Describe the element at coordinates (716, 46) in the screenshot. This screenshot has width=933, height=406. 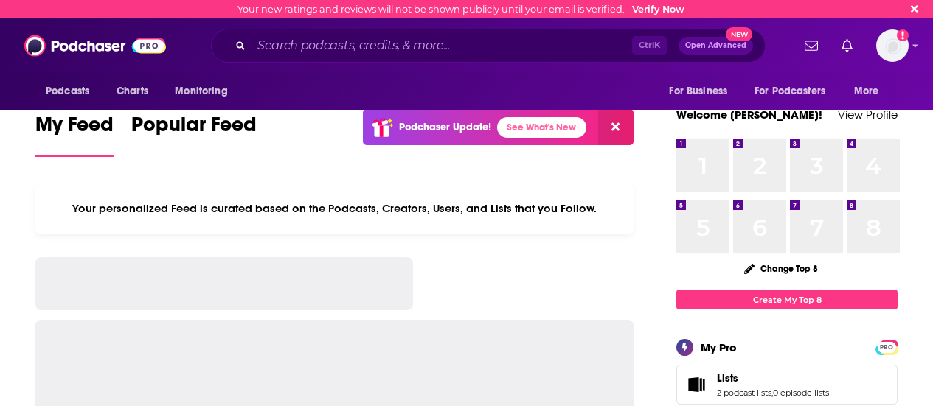
I see `button: Open AdvancedNew` at that location.